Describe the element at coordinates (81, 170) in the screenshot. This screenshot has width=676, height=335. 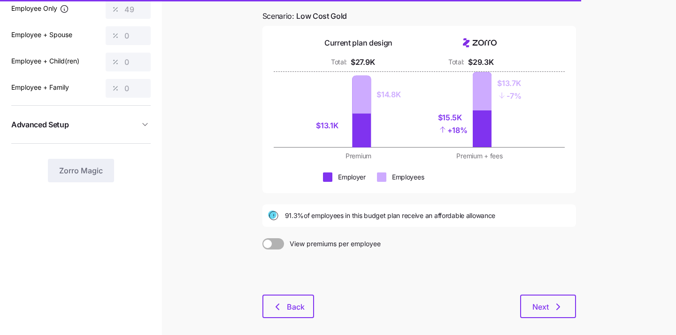
I see `span: Zorro Magic` at that location.